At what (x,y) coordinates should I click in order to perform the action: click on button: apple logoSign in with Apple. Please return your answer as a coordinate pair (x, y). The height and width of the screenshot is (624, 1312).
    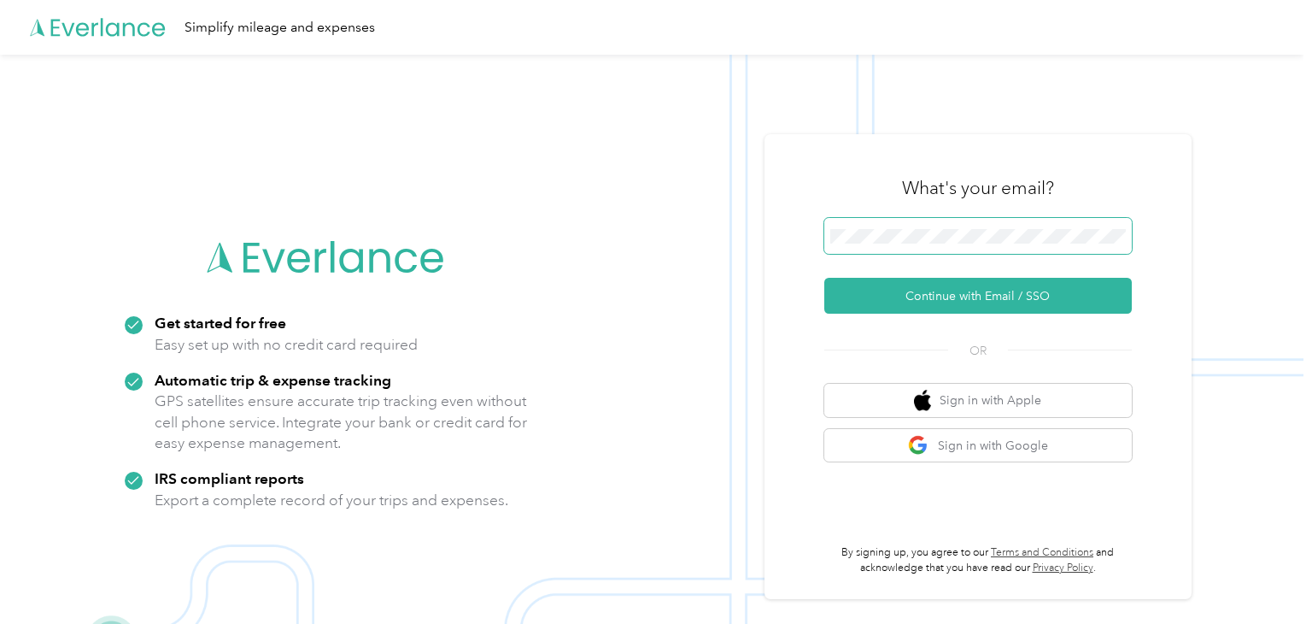
    Looking at the image, I should click on (978, 400).